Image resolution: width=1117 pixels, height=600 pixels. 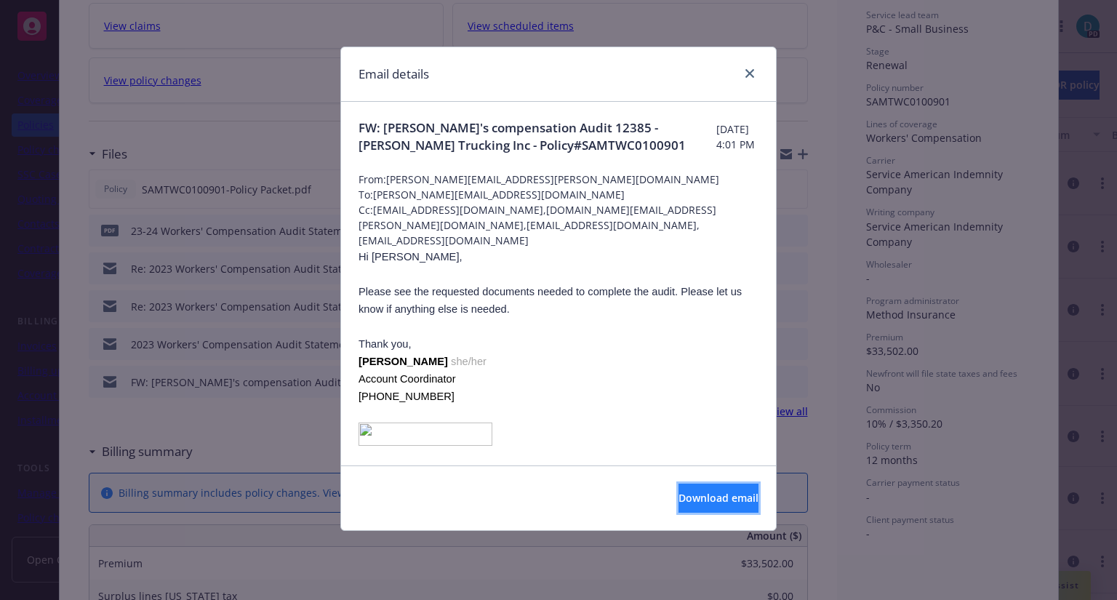 I want to click on span: Please see the requested documents needed to complete the audit. Please let us know if anything e..., so click(x=550, y=300).